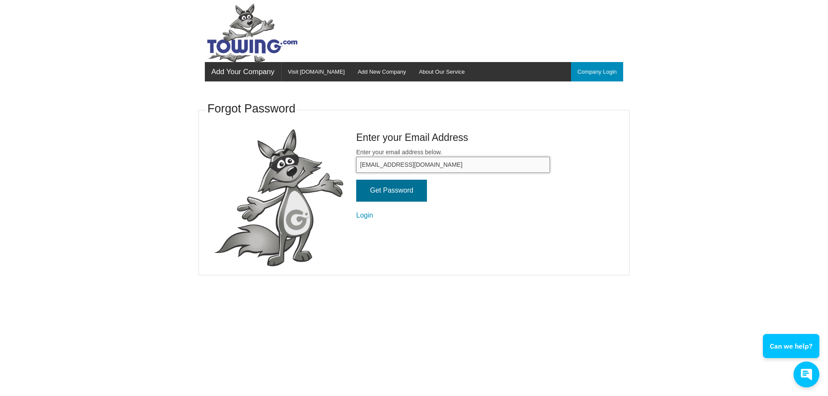 This screenshot has width=828, height=396. What do you see at coordinates (251, 109) in the screenshot?
I see `h3: Forgot Password` at bounding box center [251, 109].